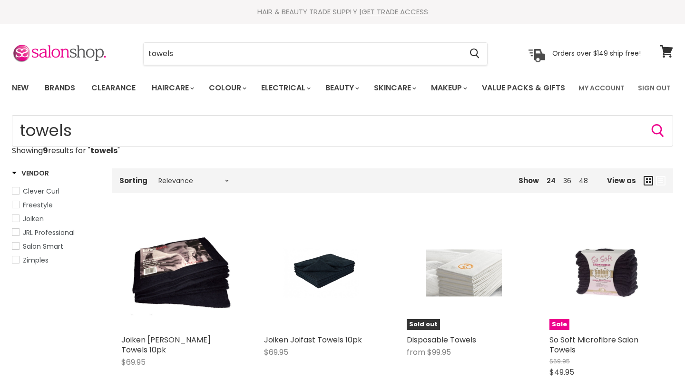  Describe the element at coordinates (321, 273) in the screenshot. I see `img: Joiken Joifast Towels 10pk` at that location.